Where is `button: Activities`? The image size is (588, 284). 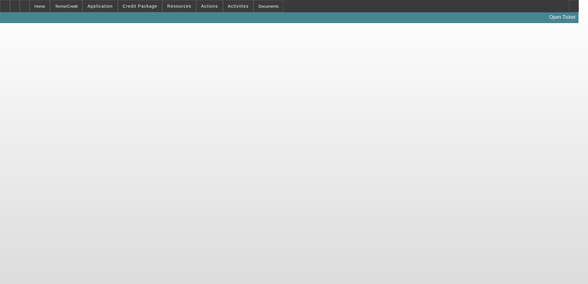
button: Activities is located at coordinates (238, 6).